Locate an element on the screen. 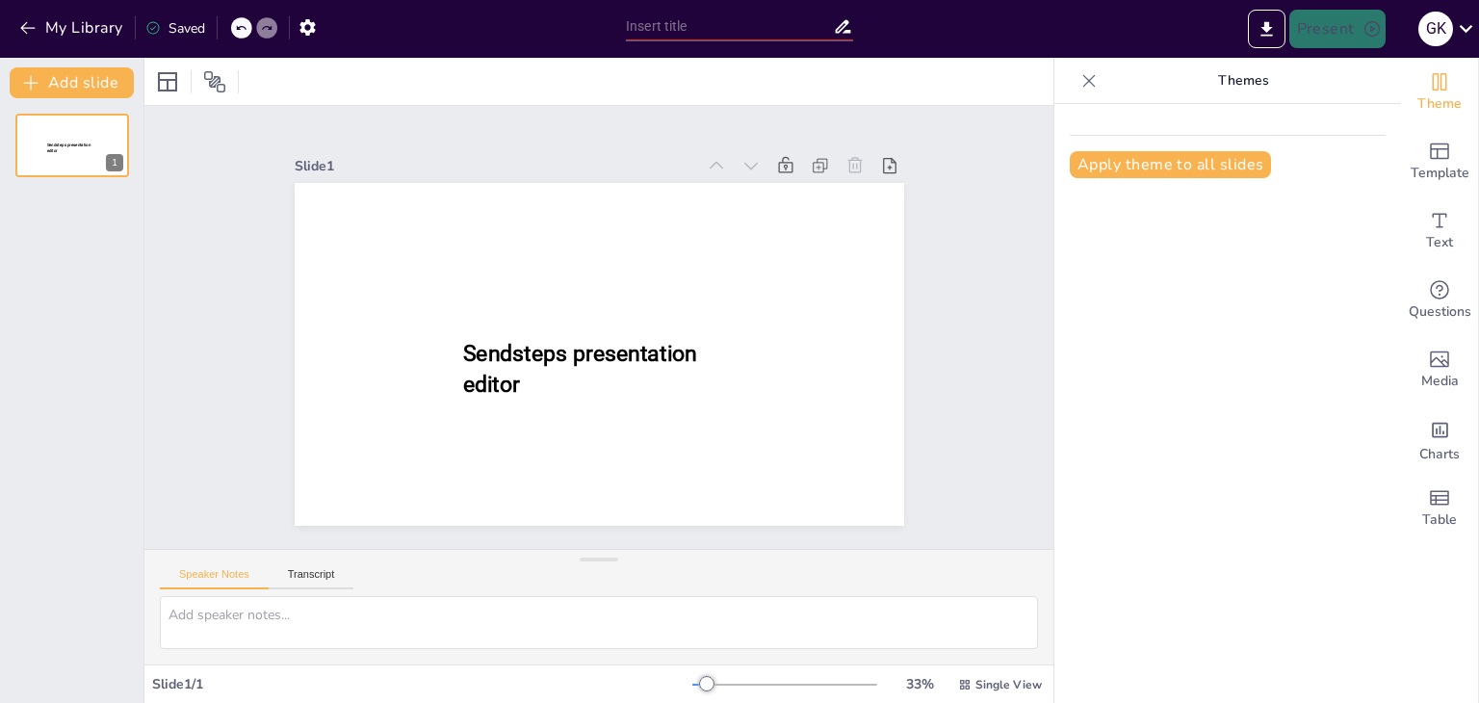  div: G K is located at coordinates (1436, 29).